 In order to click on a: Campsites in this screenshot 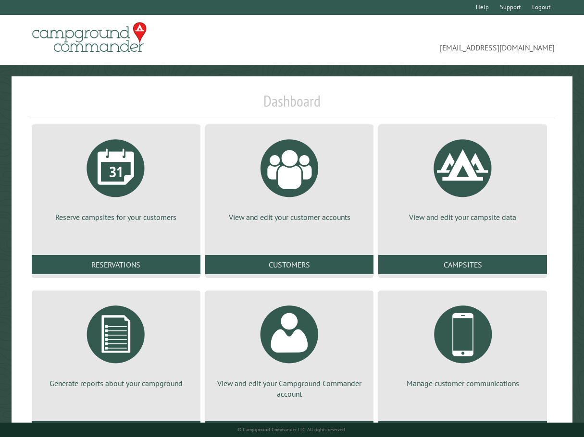, I will do `click(462, 265)`.